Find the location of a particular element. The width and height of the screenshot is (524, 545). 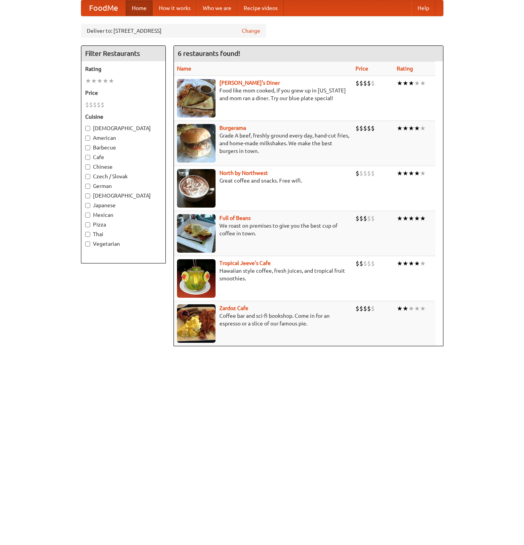

img: burgerama.jpg is located at coordinates (196, 143).